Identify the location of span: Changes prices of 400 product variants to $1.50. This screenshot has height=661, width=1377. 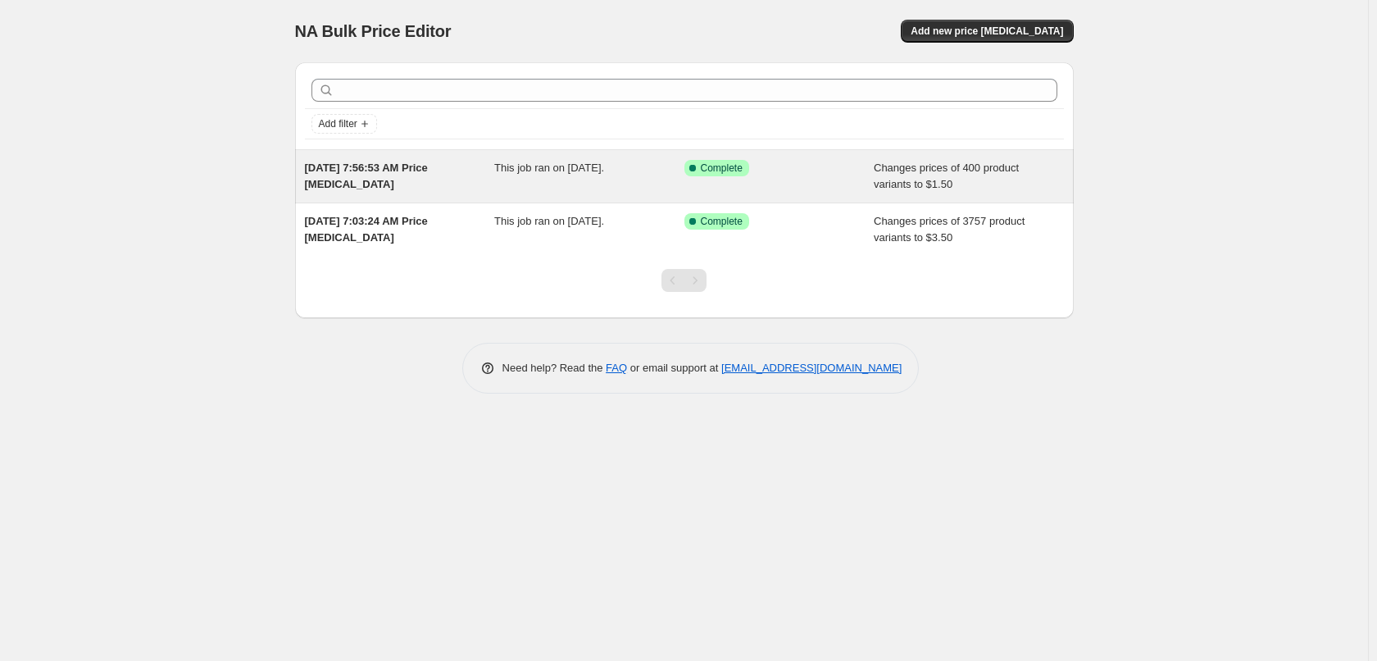
(946, 175).